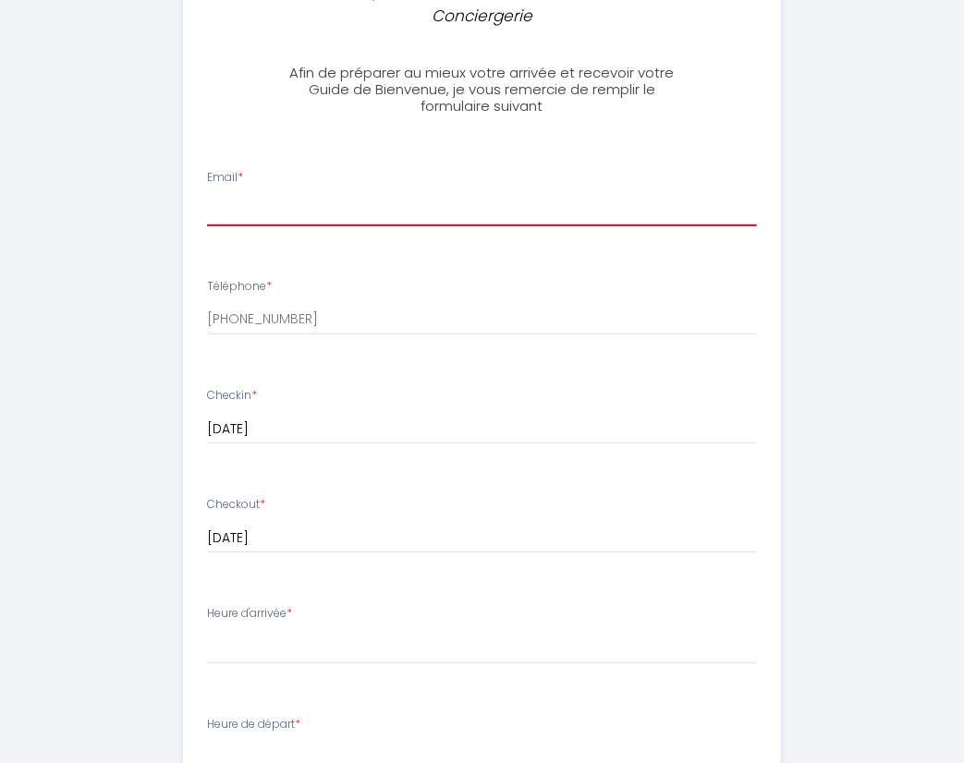 The image size is (964, 763). I want to click on label: Email, so click(224, 177).